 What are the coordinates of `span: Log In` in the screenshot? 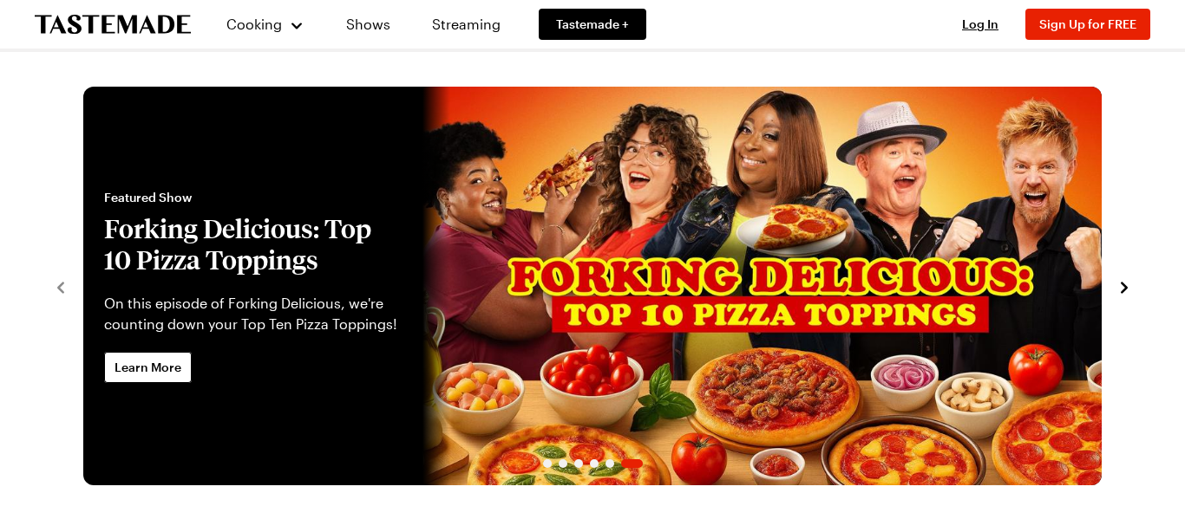 It's located at (980, 23).